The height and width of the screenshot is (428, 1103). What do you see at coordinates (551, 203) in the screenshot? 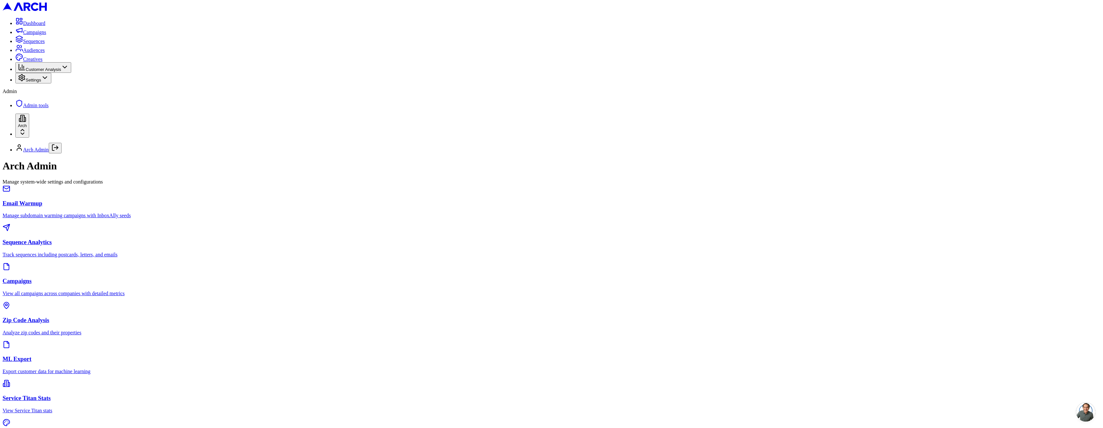
I see `h3: Email Warmup` at bounding box center [551, 203].